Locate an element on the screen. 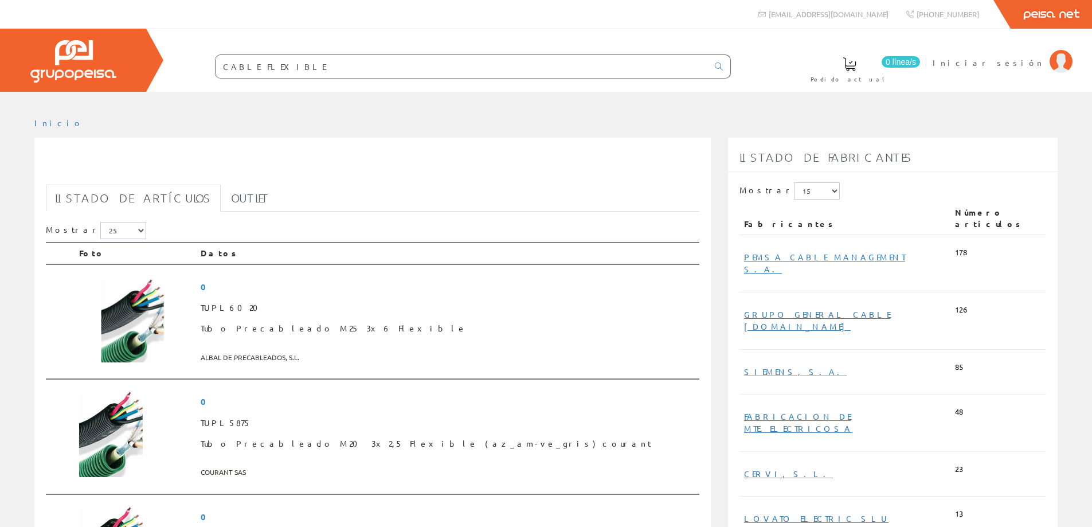  span: Iniciar sesión is located at coordinates (988, 62).